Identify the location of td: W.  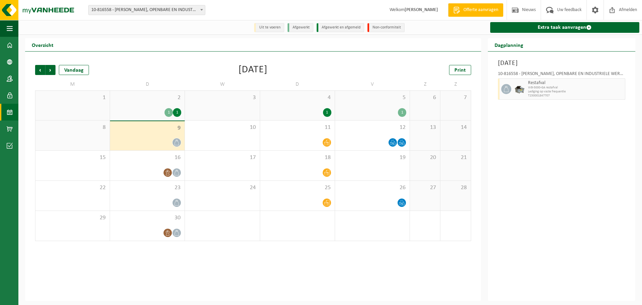
(222, 84).